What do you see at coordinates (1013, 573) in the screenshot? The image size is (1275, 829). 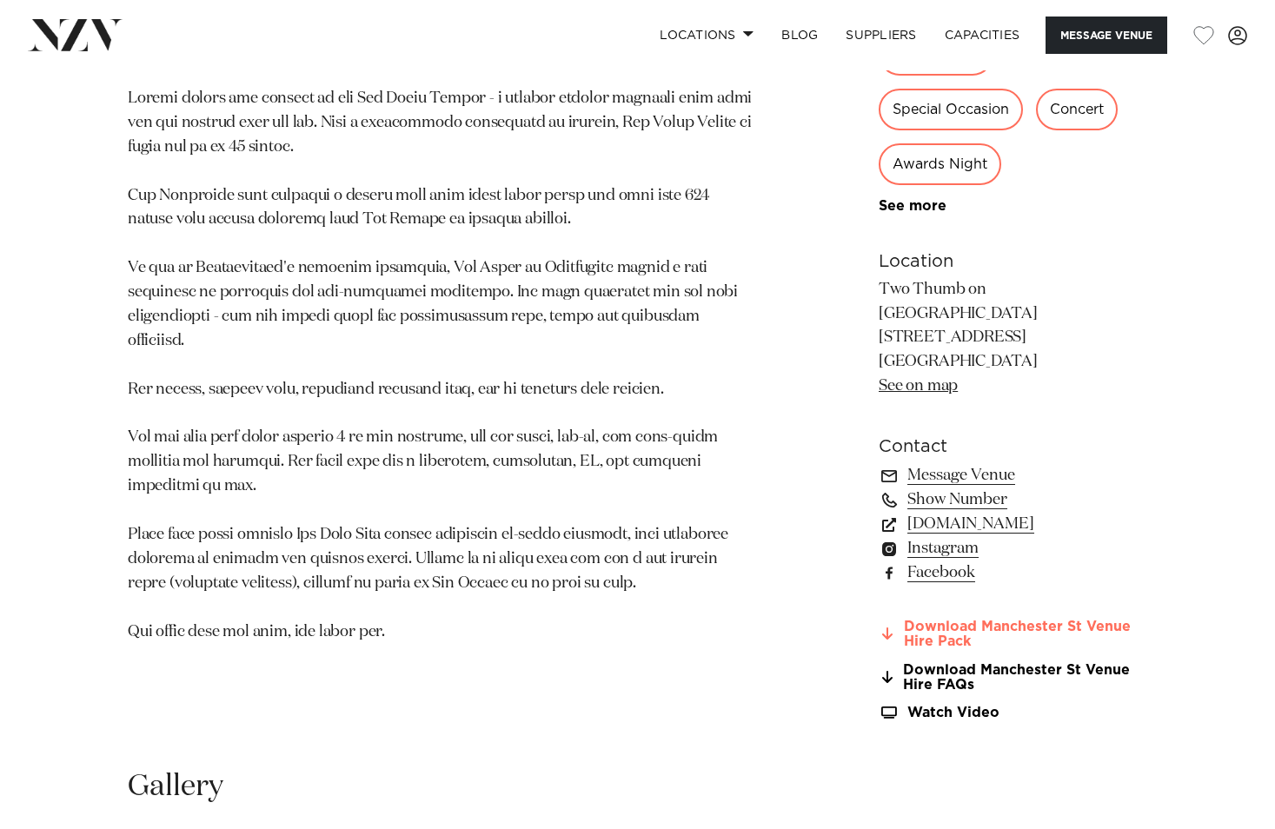 I see `a: Facebook` at bounding box center [1013, 573].